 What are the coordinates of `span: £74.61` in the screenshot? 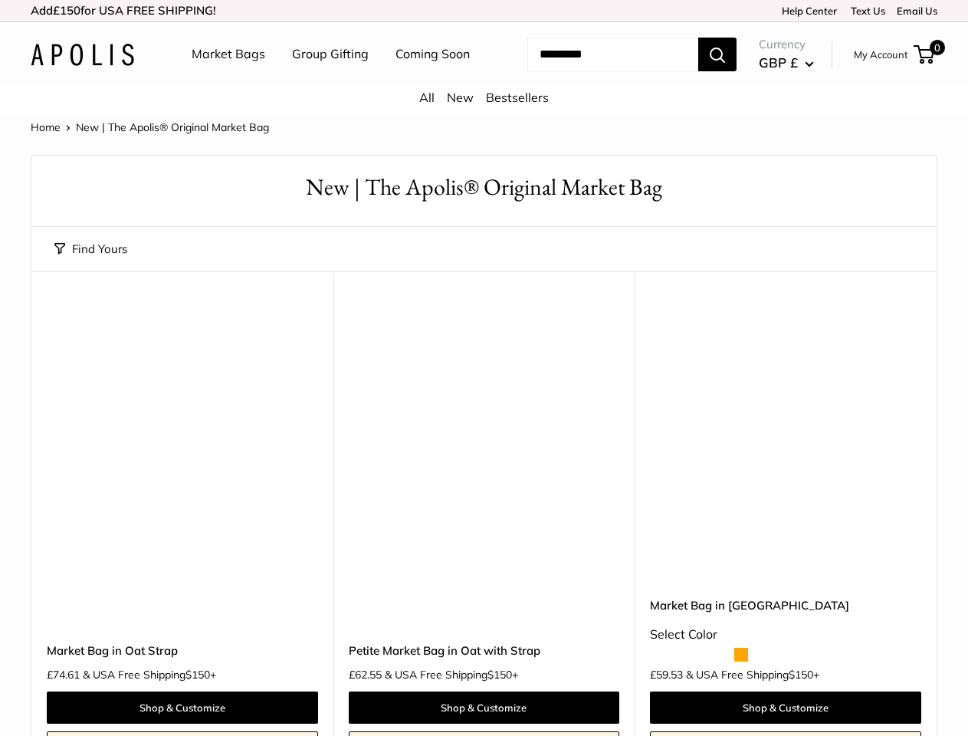 It's located at (63, 674).